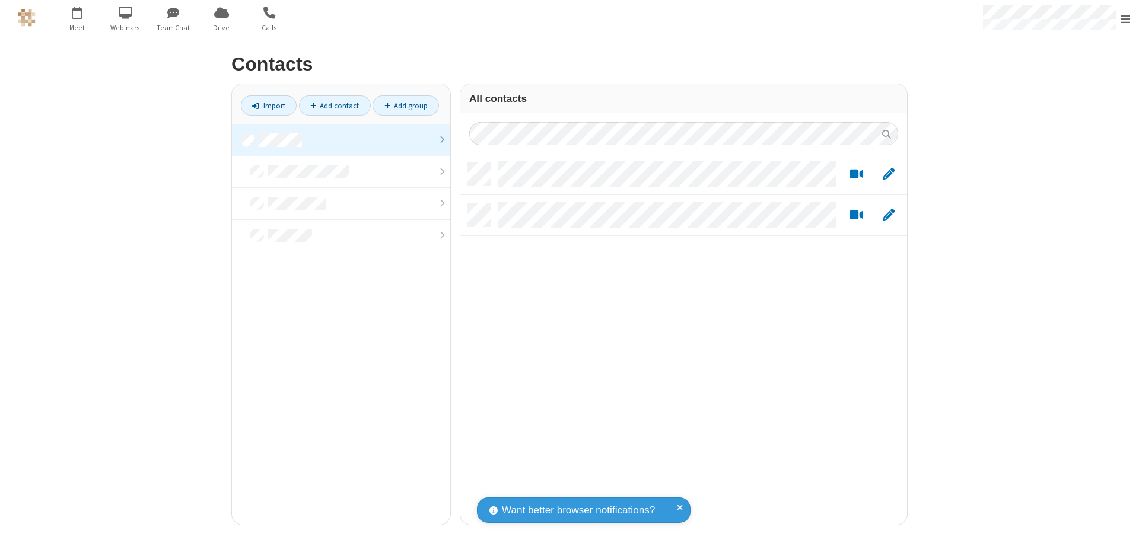  What do you see at coordinates (27, 18) in the screenshot?
I see `img: QA Selenium DO NOT DELETE OR CHANGE` at bounding box center [27, 18].